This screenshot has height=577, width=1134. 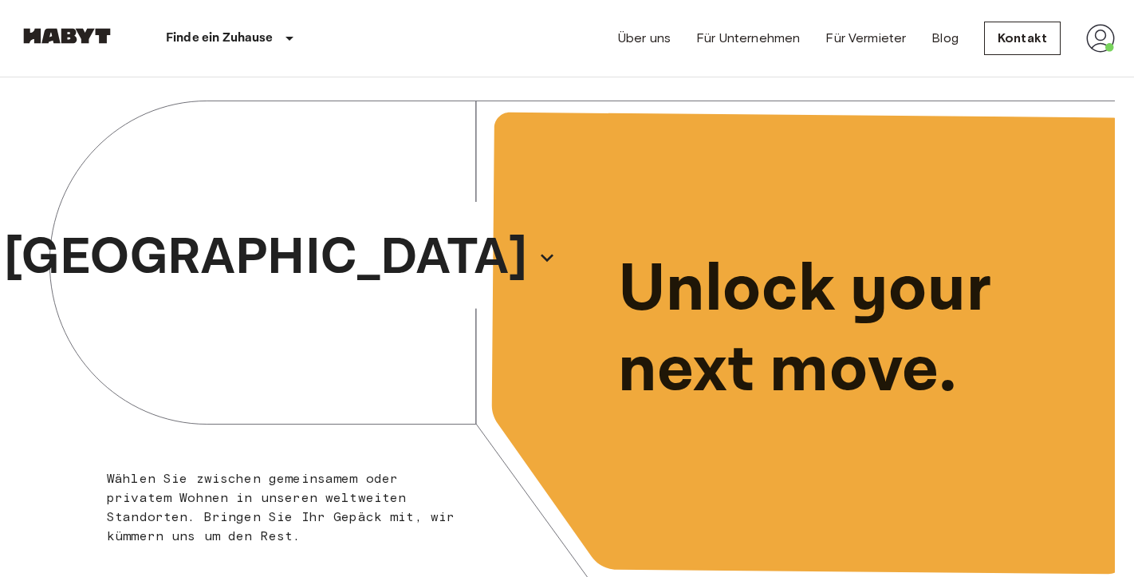 What do you see at coordinates (1023, 38) in the screenshot?
I see `a: Kontakt` at bounding box center [1023, 38].